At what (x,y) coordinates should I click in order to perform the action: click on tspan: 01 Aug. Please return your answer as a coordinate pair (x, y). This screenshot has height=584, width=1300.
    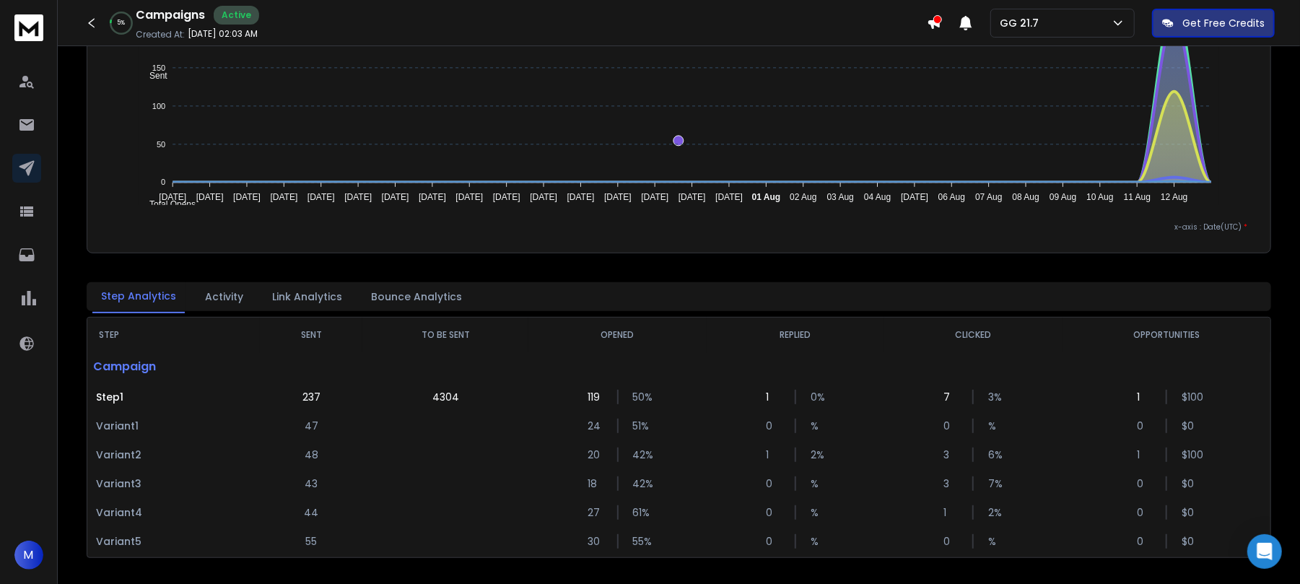
    Looking at the image, I should click on (767, 197).